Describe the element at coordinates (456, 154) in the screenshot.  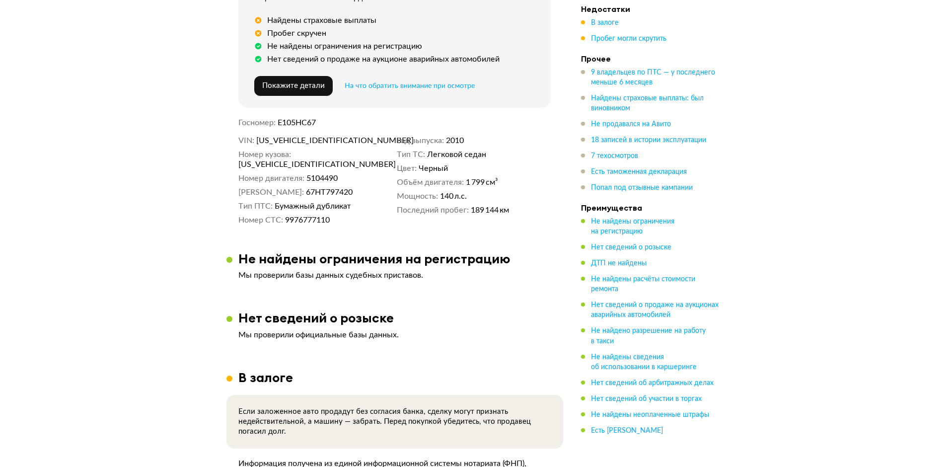
I see `span: Легковой седан` at that location.